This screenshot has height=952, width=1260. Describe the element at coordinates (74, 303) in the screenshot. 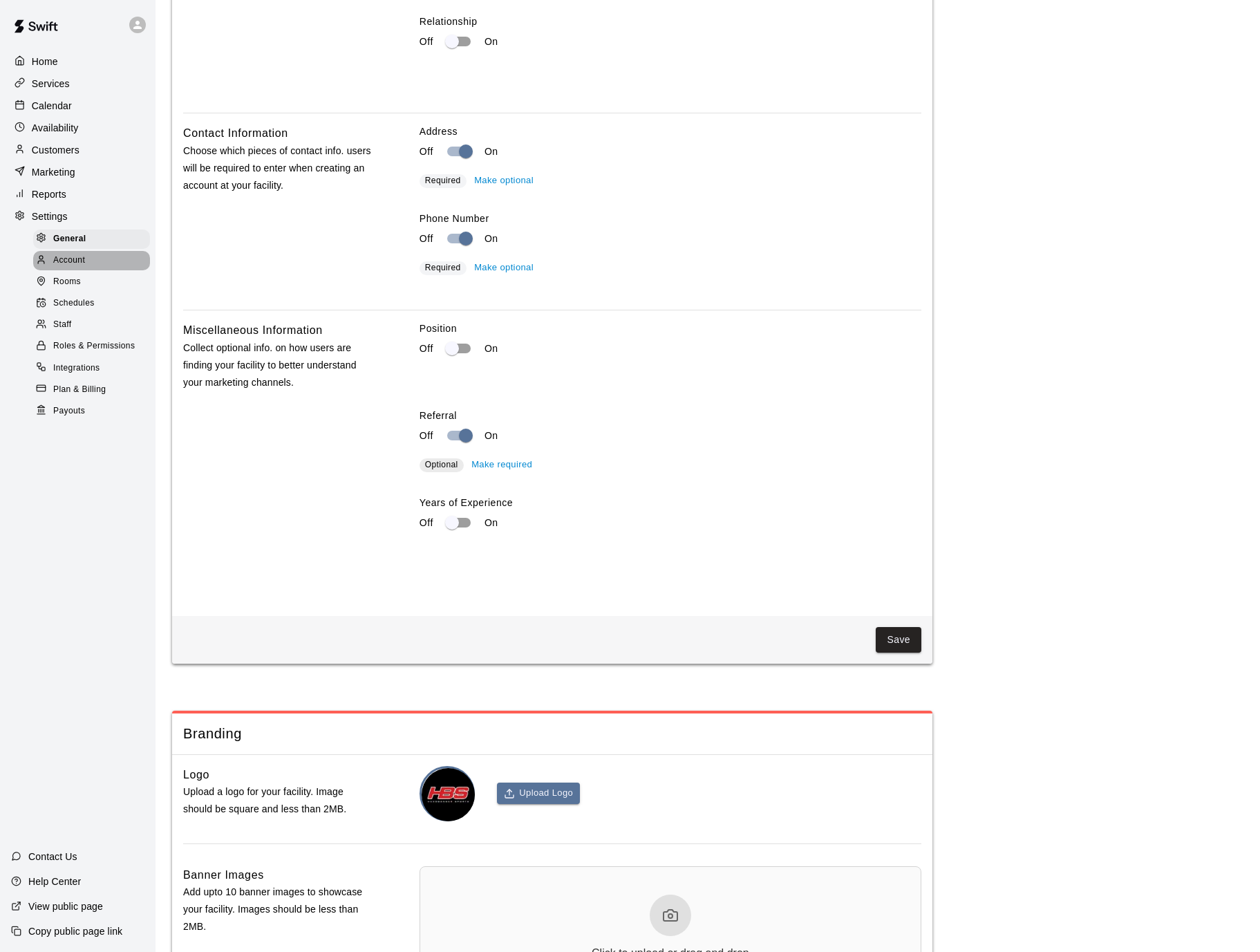

I see `span: Schedules` at that location.